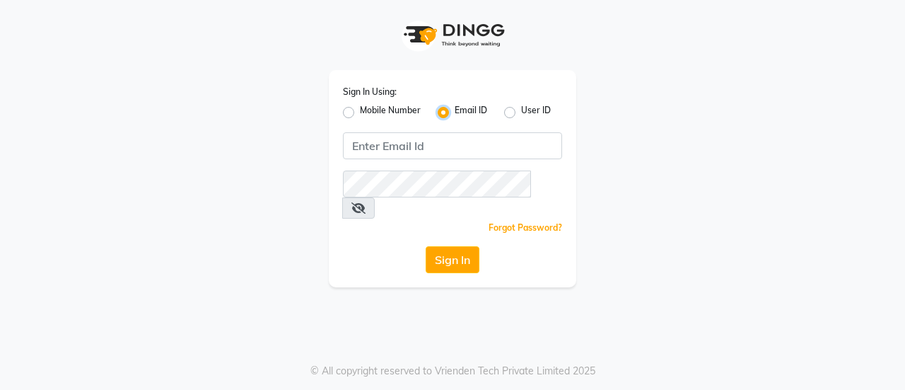 This screenshot has height=390, width=905. I want to click on img: logo1.svg, so click(453, 35).